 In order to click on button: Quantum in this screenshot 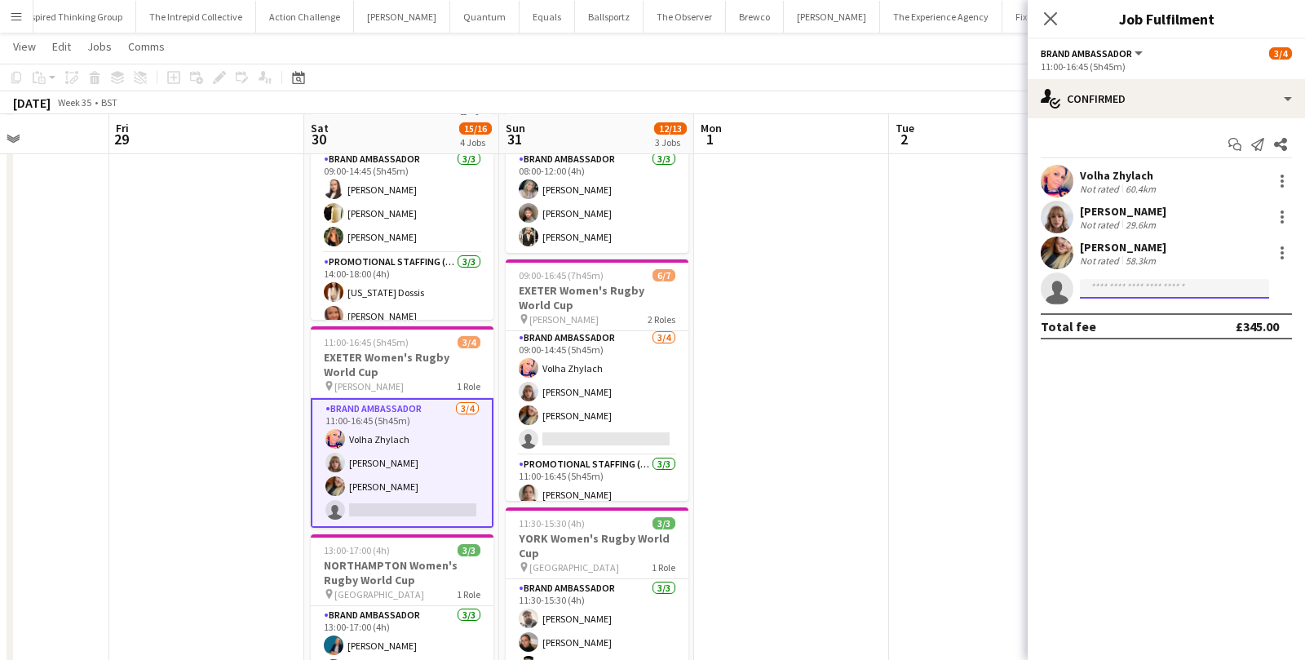, I will do `click(484, 16)`.